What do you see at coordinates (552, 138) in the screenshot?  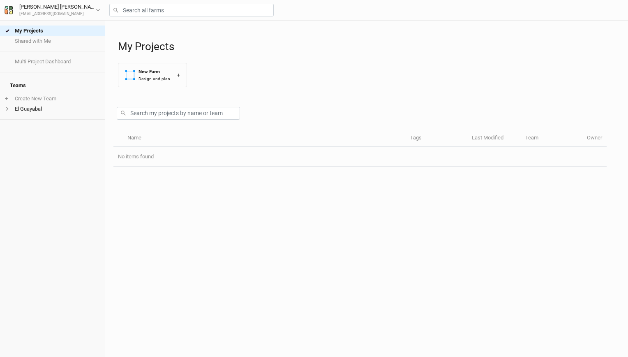 I see `th: Team` at bounding box center [552, 138].